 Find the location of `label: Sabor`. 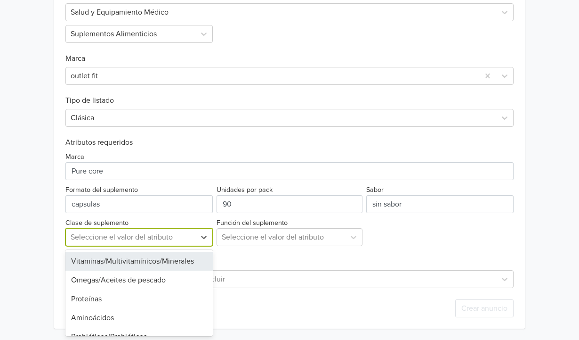

label: Sabor is located at coordinates (375, 190).